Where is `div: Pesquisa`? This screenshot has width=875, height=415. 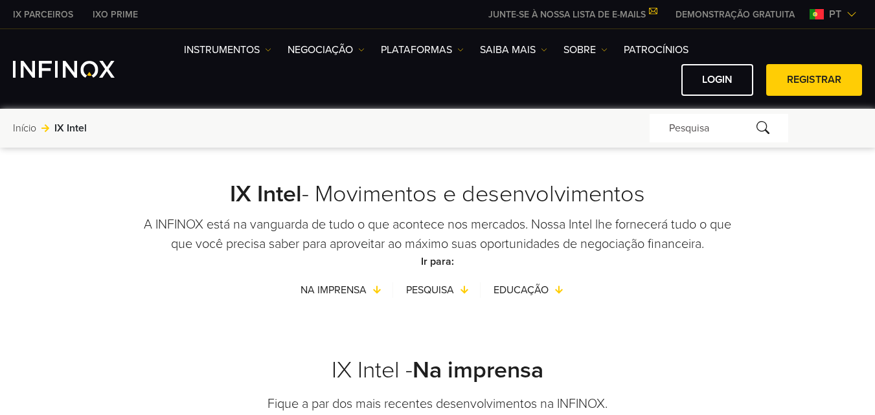 div: Pesquisa is located at coordinates (719, 128).